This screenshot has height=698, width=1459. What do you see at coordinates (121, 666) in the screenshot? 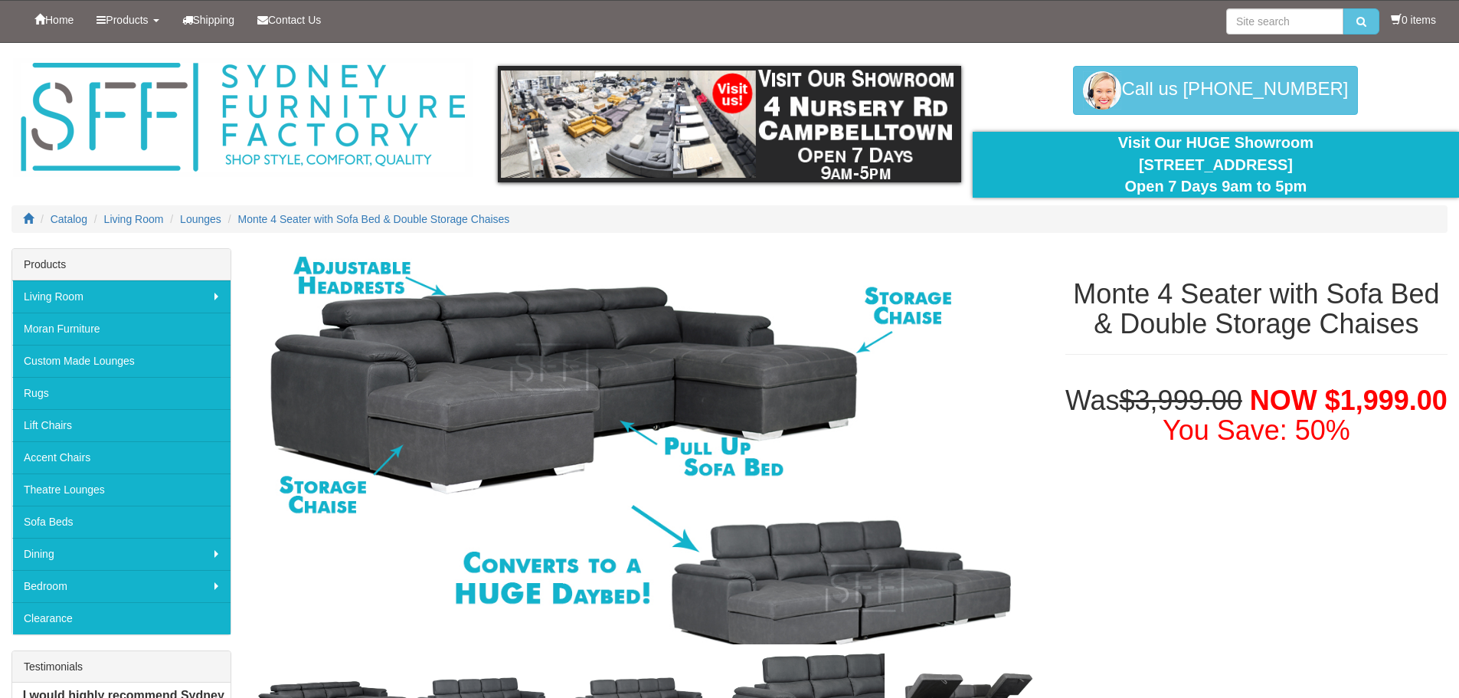
I see `div: Testimonials` at bounding box center [121, 666].